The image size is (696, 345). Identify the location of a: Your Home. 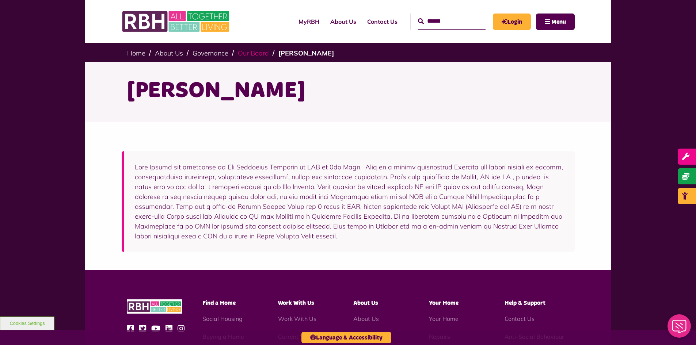
(444, 319).